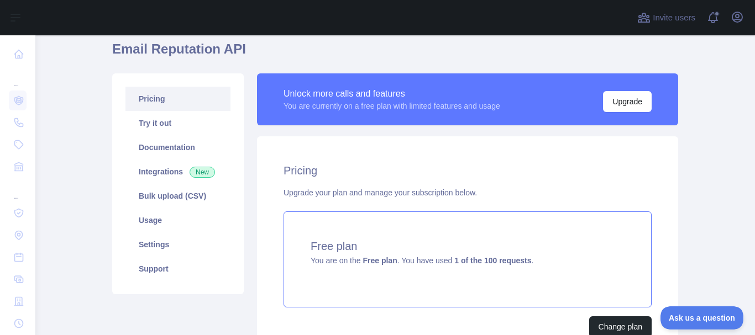 Image resolution: width=755 pixels, height=335 pixels. What do you see at coordinates (467, 246) in the screenshot?
I see `h4: Free plan` at bounding box center [467, 246].